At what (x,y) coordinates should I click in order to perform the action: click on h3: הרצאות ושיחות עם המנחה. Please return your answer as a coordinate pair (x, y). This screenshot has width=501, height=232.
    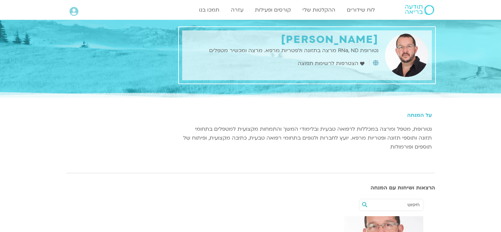
    Looking at the image, I should click on (251, 188).